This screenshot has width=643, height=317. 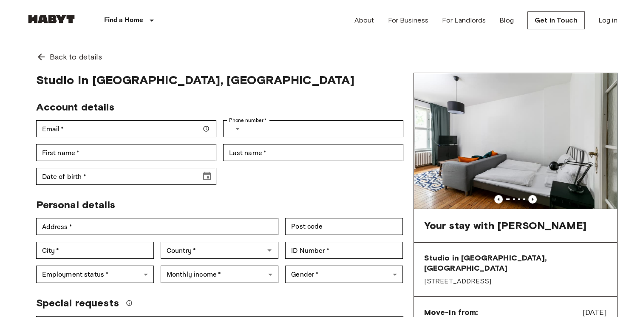 What do you see at coordinates (238, 129) in the screenshot?
I see `button: Select country` at bounding box center [238, 129].